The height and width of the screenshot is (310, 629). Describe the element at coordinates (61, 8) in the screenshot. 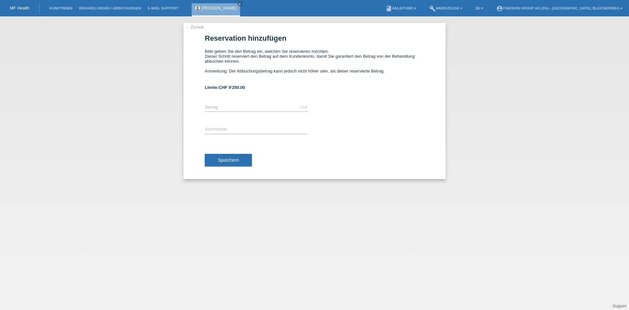

I see `a: Kund*innen` at that location.